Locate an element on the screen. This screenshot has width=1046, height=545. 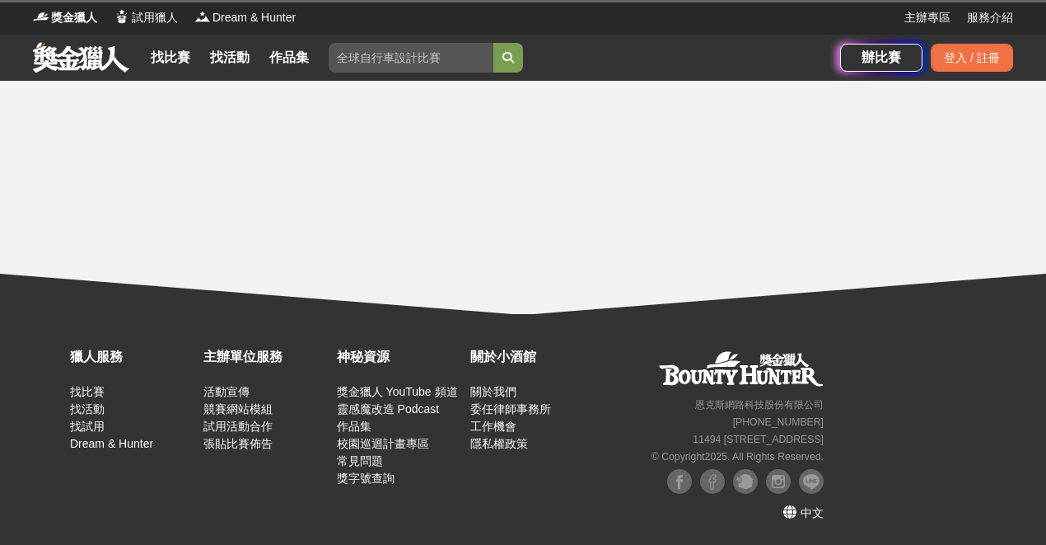
div: 關於小酒館 is located at coordinates (533, 357).